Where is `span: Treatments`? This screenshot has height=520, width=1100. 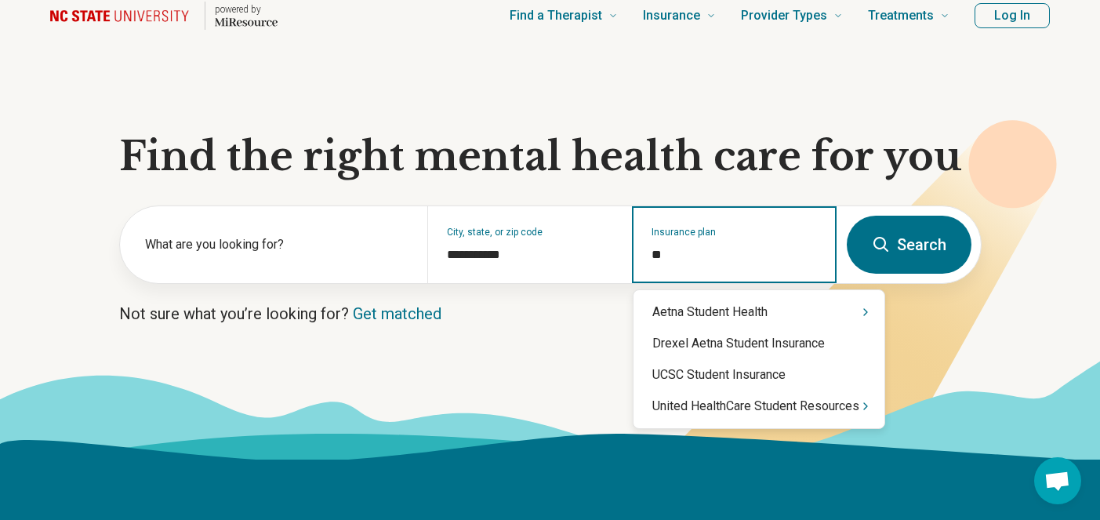 span: Treatments is located at coordinates (901, 16).